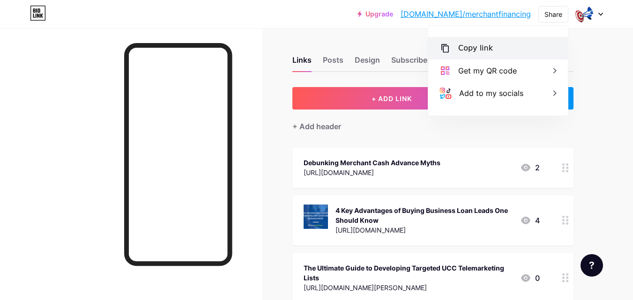 The width and height of the screenshot is (633, 300). What do you see at coordinates (413, 63) in the screenshot?
I see `div: Subscribers` at bounding box center [413, 63].